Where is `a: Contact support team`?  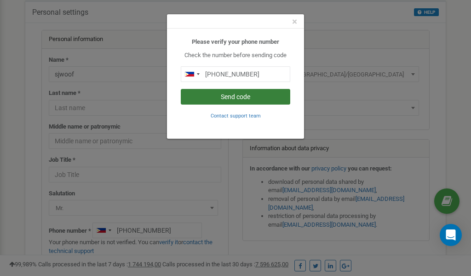 a: Contact support team is located at coordinates (236, 115).